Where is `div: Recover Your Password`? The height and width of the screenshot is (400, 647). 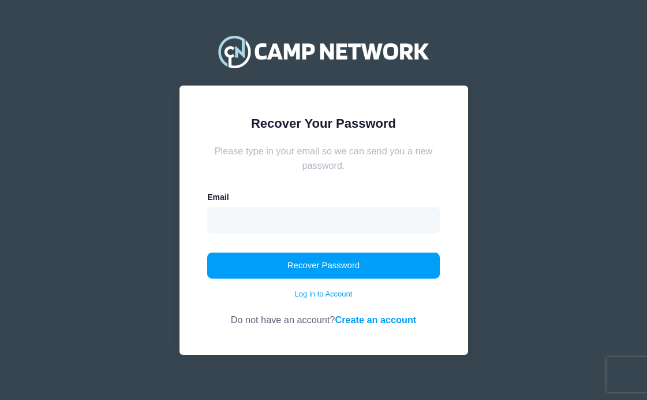
div: Recover Your Password is located at coordinates (323, 123).